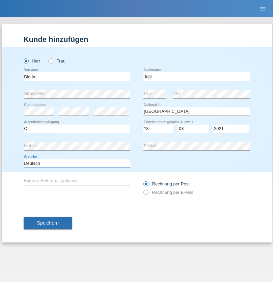 The width and height of the screenshot is (273, 282). What do you see at coordinates (50, 60) in the screenshot?
I see `input: Frau` at bounding box center [50, 60].